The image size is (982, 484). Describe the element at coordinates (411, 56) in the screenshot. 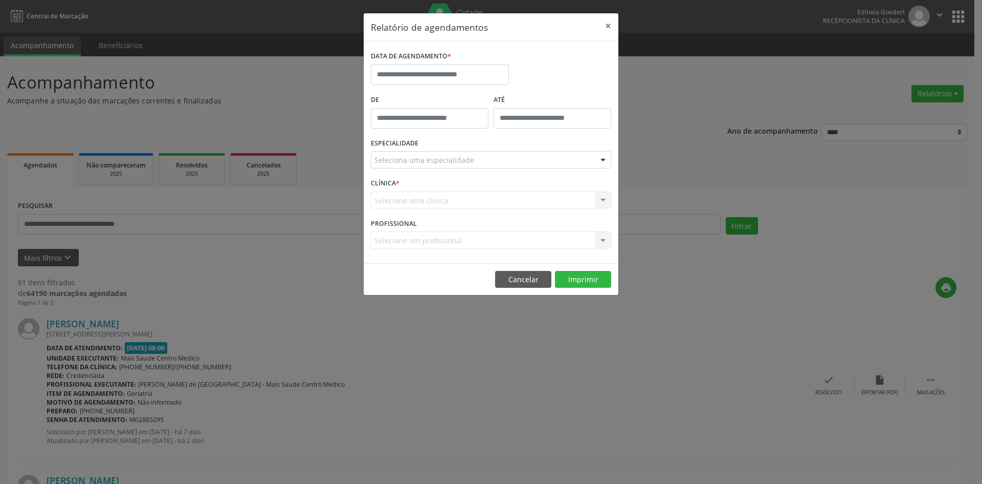

I see `label: DATA DE AGENDAMENTO` at that location.